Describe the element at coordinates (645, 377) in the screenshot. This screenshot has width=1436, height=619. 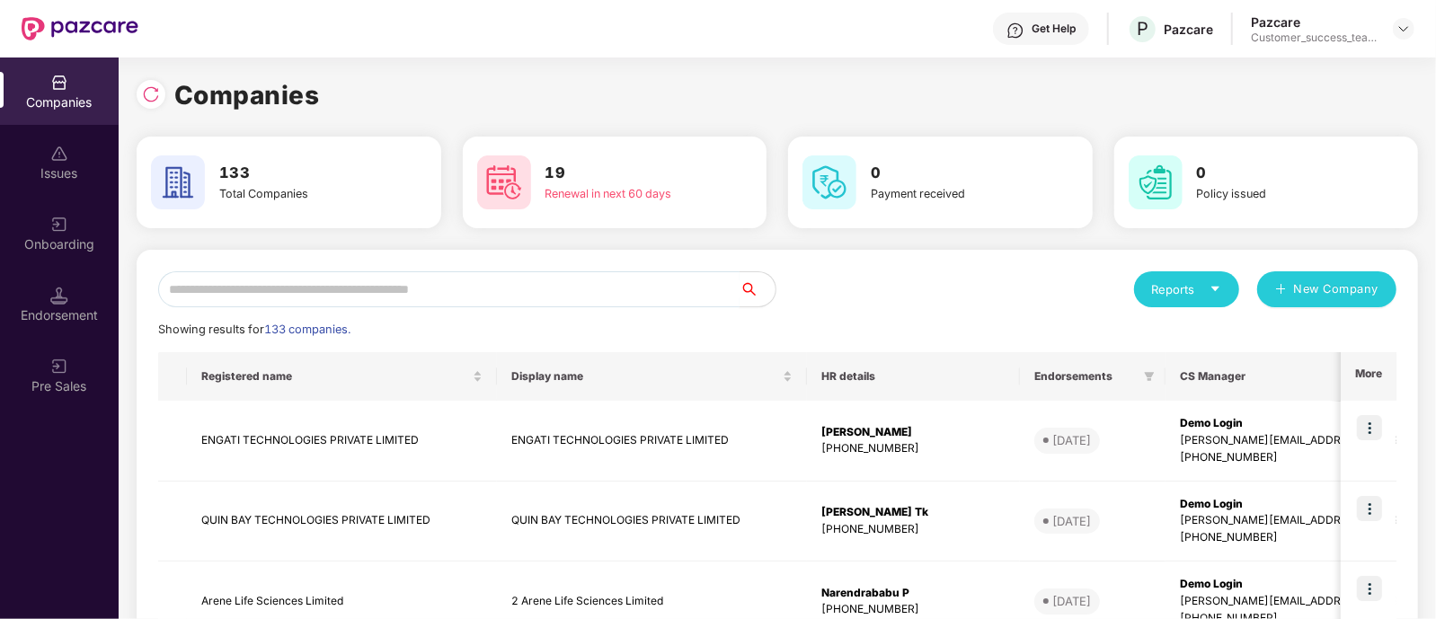
I see `span: Display name` at that location.